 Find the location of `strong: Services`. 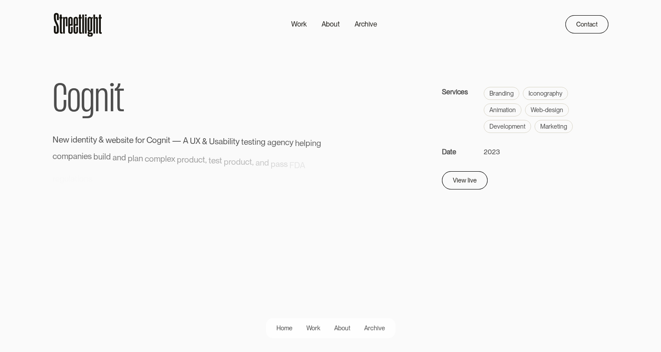

strong: Services is located at coordinates (455, 92).